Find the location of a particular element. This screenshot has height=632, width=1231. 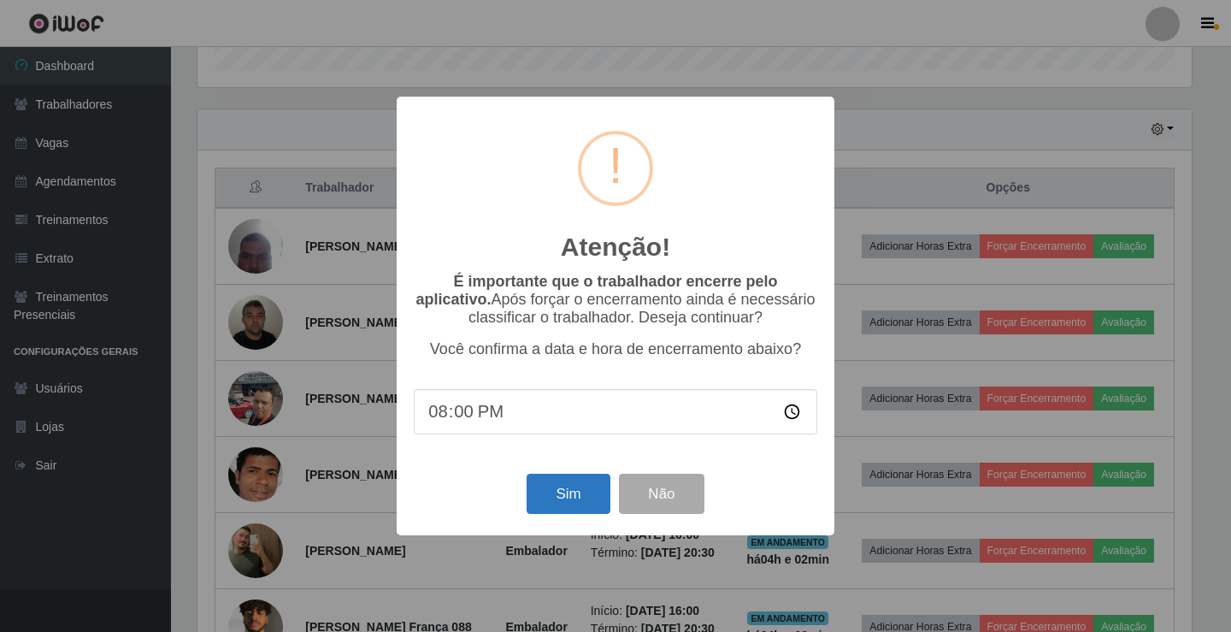

p: Após forçar o encerramento ainda é necessário classificar o trabalhador. Deseja continuar? is located at coordinates (615, 299).